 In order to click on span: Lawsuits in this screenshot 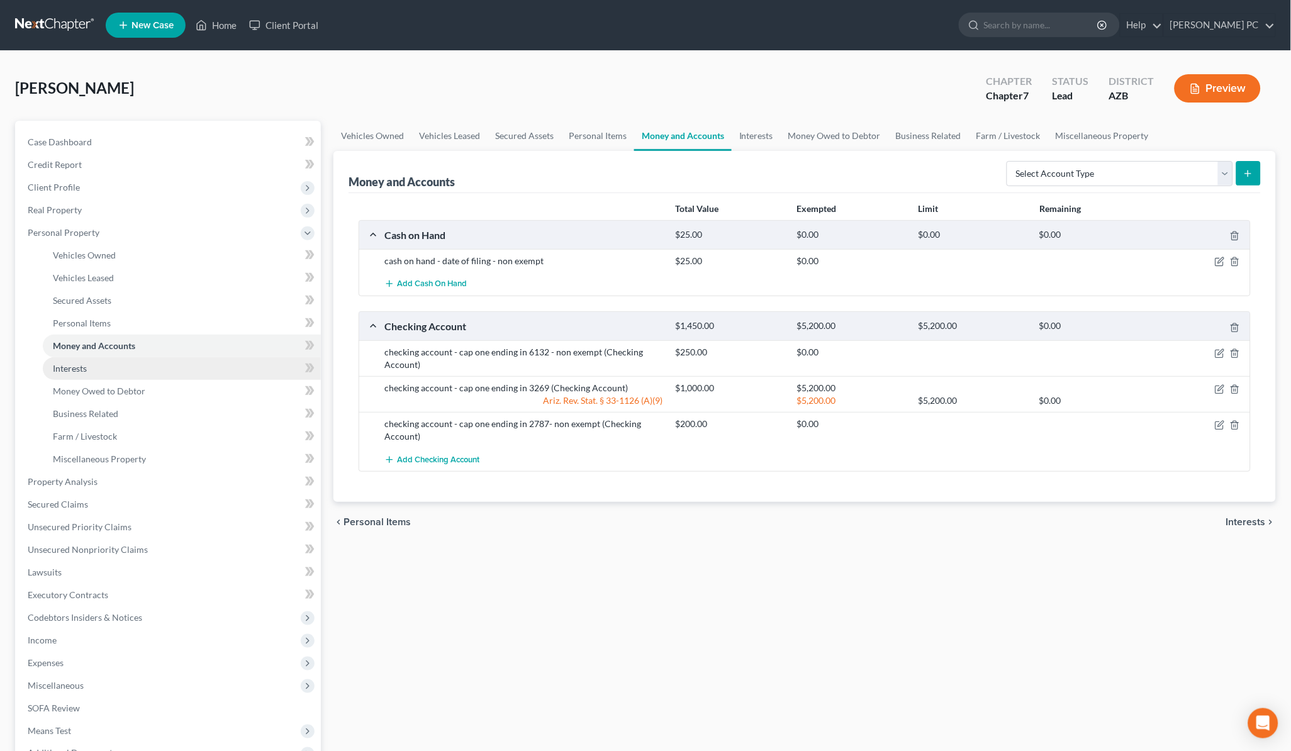, I will do `click(45, 572)`.